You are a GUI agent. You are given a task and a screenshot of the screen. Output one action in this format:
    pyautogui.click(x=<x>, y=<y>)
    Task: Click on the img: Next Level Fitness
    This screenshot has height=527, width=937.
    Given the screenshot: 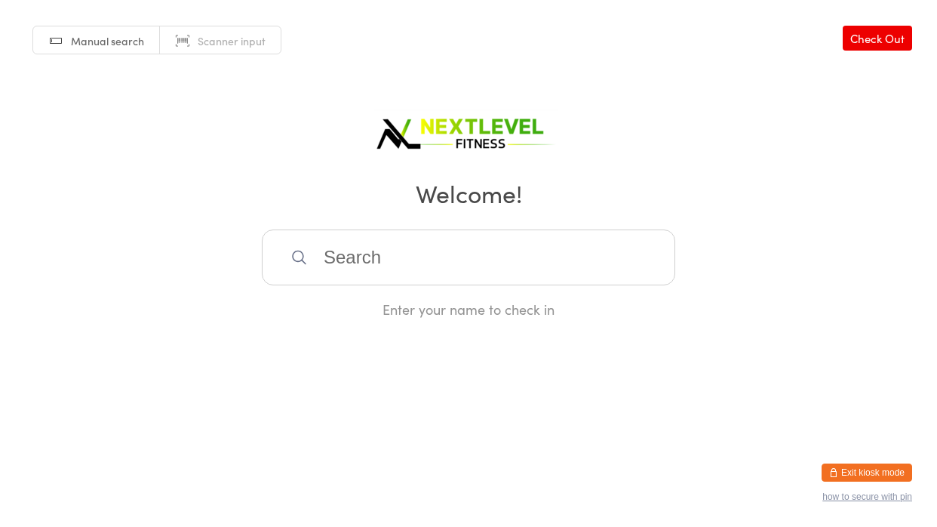 What is the action you would take?
    pyautogui.click(x=469, y=130)
    